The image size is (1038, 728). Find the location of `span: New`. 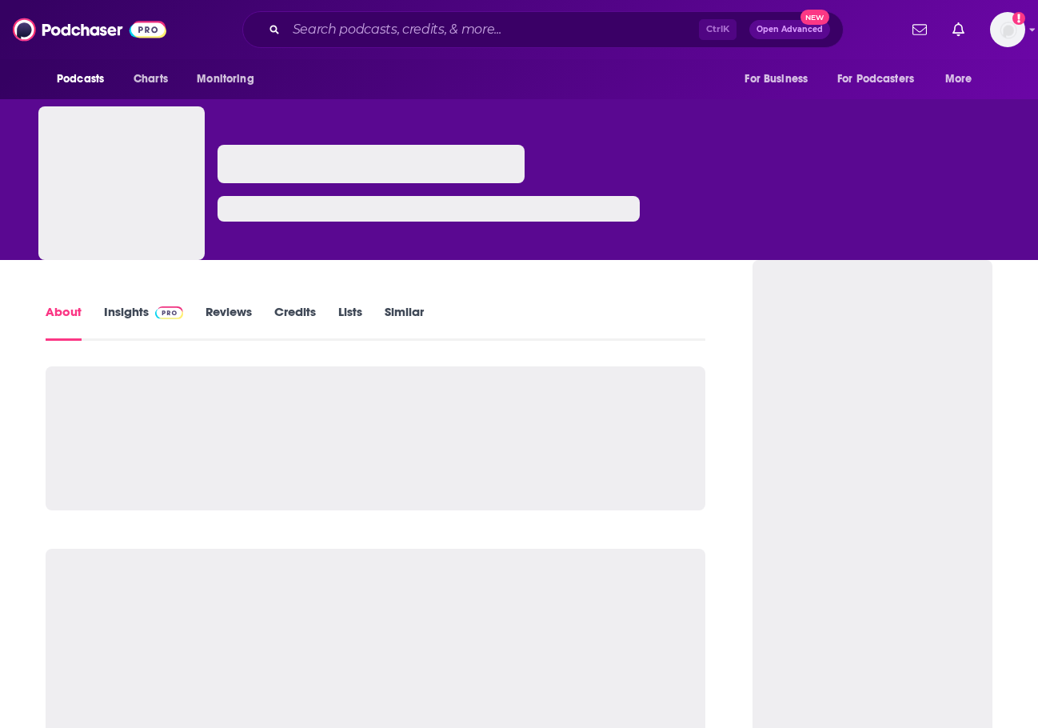

span: New is located at coordinates (815, 17).